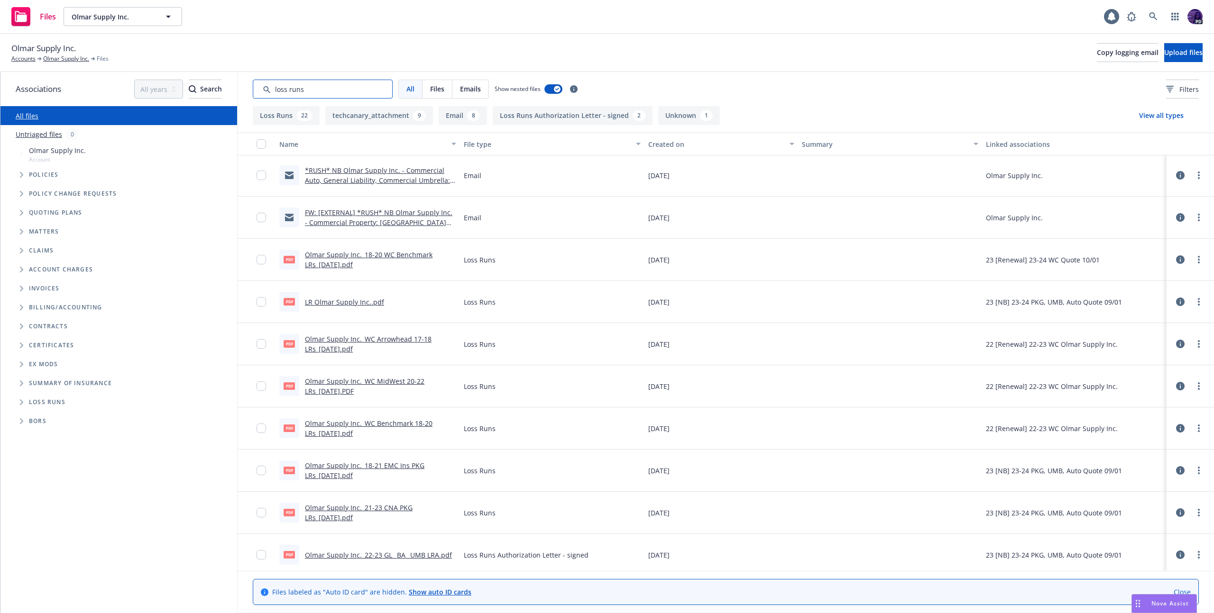  Describe the element at coordinates (55, 213) in the screenshot. I see `span: Quoting plans` at that location.